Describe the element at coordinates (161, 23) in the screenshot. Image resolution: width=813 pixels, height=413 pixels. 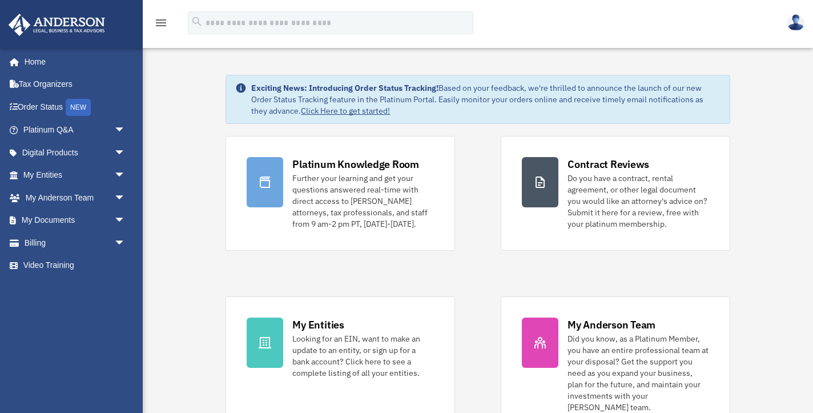
I see `i: menu` at that location.